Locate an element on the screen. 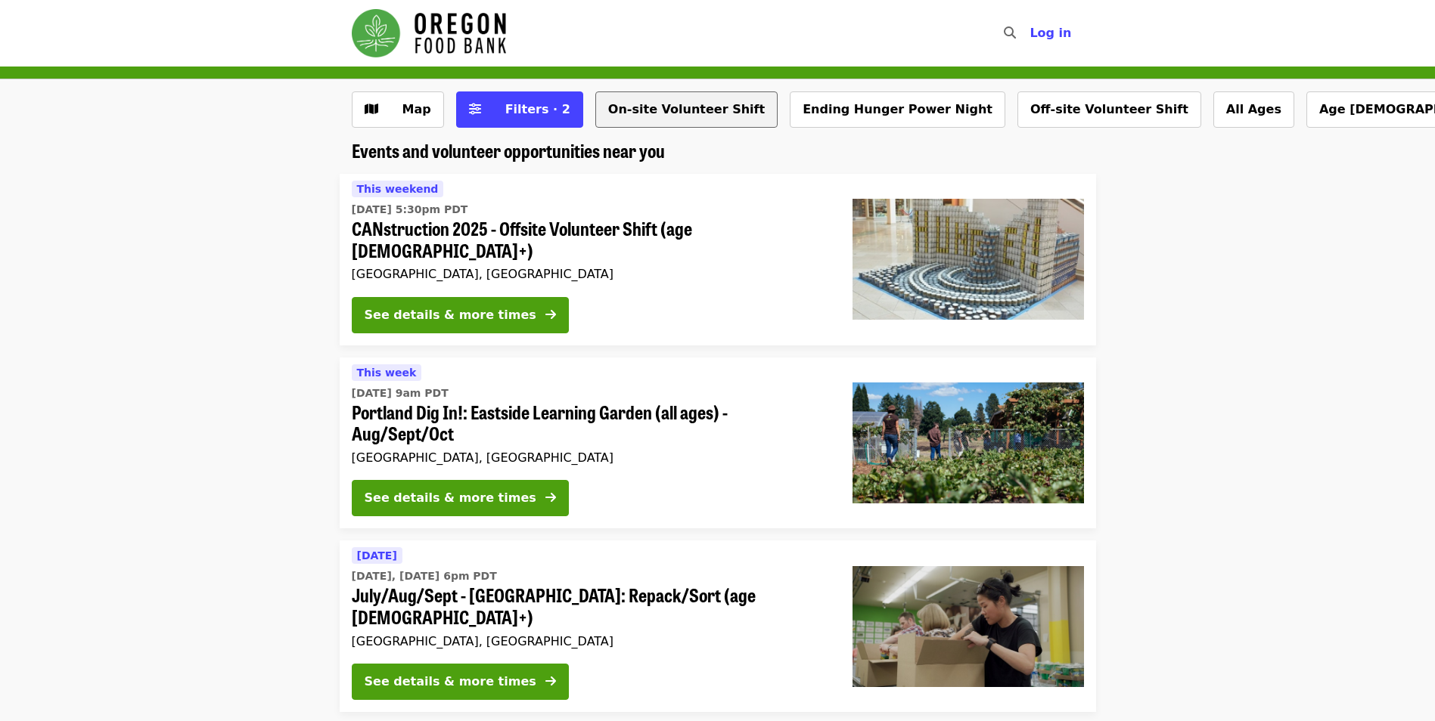  a: See details for "July/Aug/Sept - Portland: Repack/Sort (age 8+)" is located at coordinates (718, 626).